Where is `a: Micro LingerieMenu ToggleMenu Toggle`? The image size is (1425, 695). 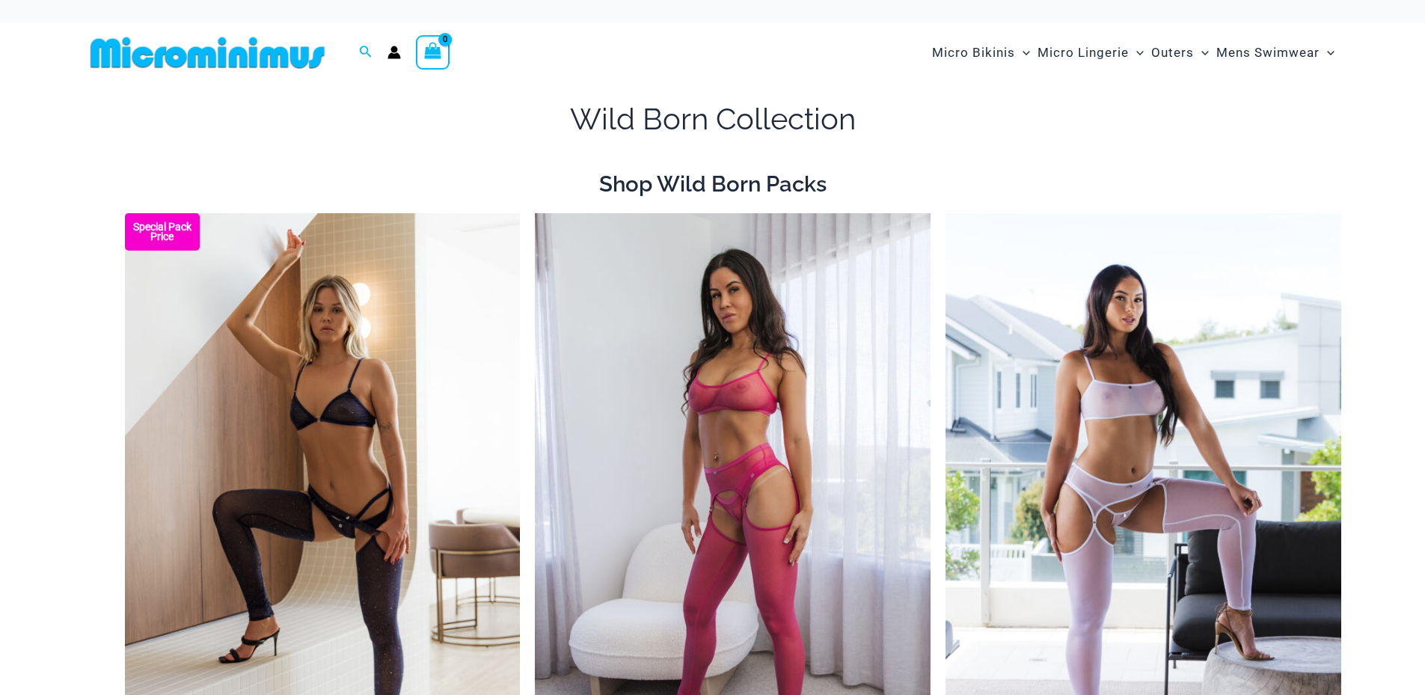
a: Micro LingerieMenu ToggleMenu Toggle is located at coordinates (1091, 52).